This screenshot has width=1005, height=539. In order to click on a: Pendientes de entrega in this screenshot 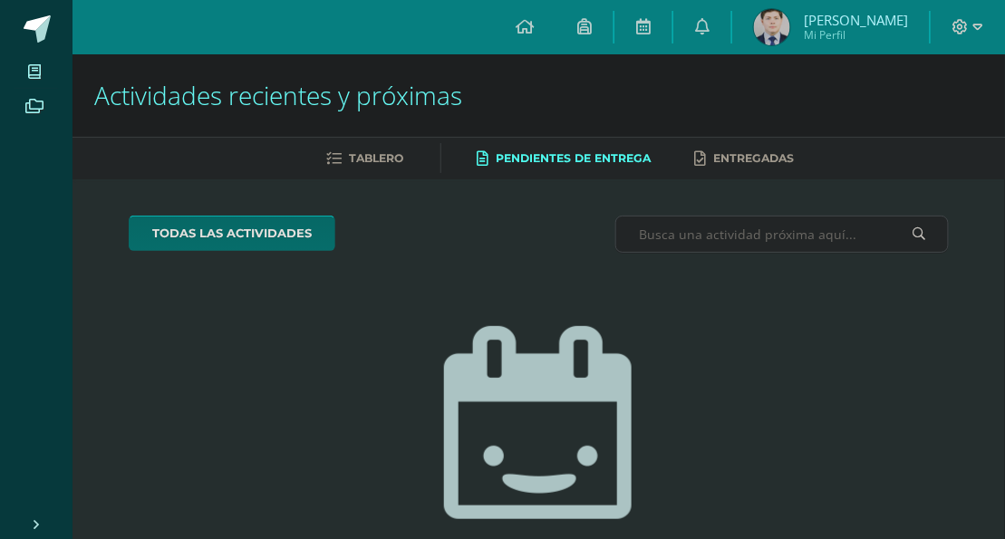, I will do `click(565, 159)`.